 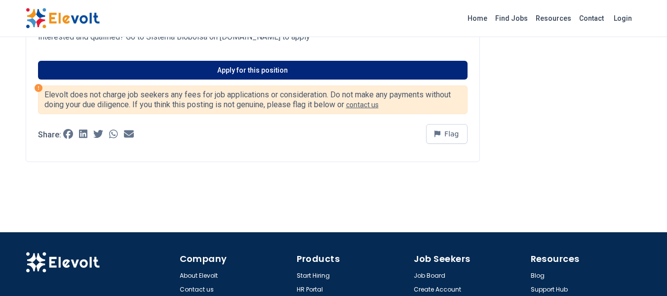 I want to click on h4: Resources, so click(x=586, y=259).